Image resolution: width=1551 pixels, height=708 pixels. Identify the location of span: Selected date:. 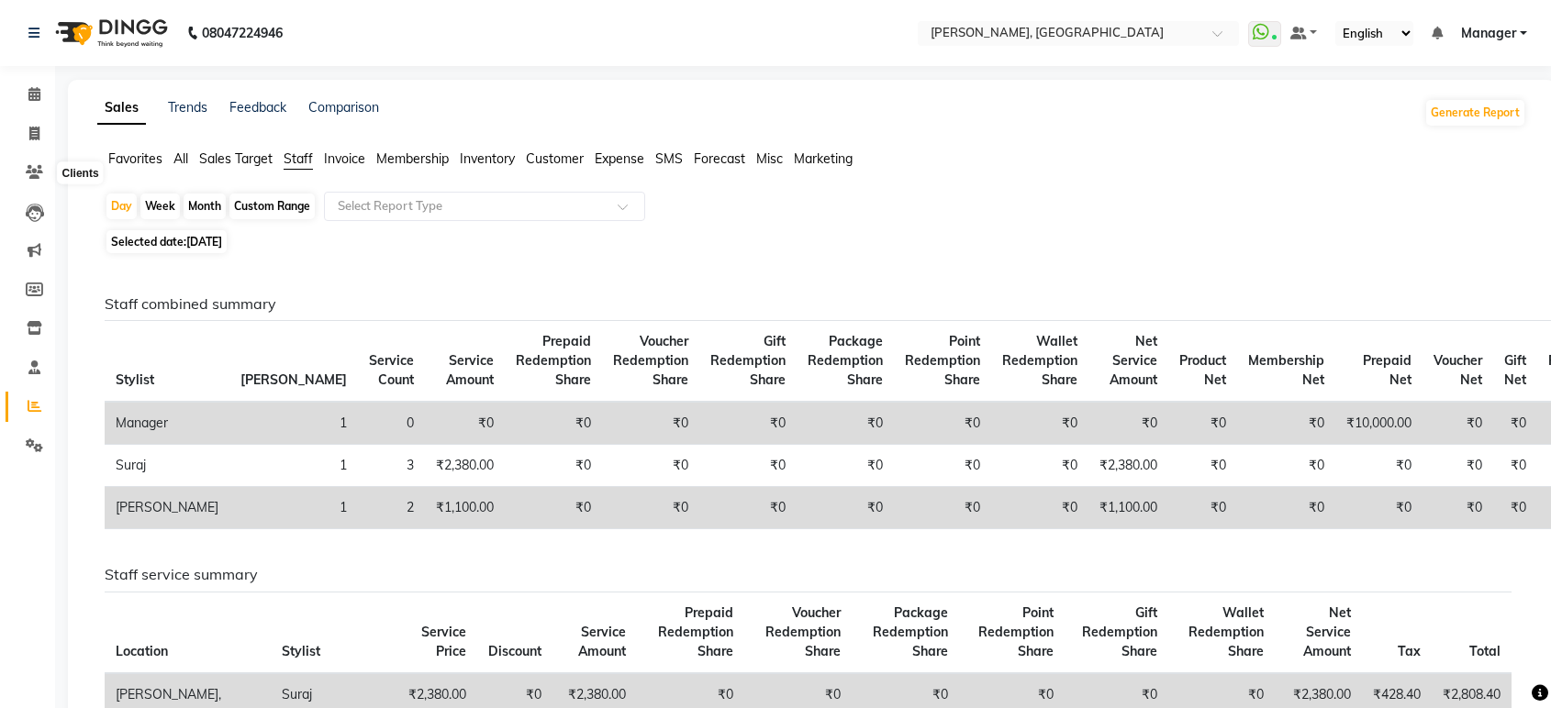
(166, 241).